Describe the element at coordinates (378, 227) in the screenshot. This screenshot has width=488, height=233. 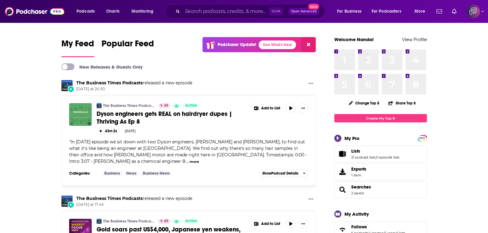
I see `a: Follows` at that location.